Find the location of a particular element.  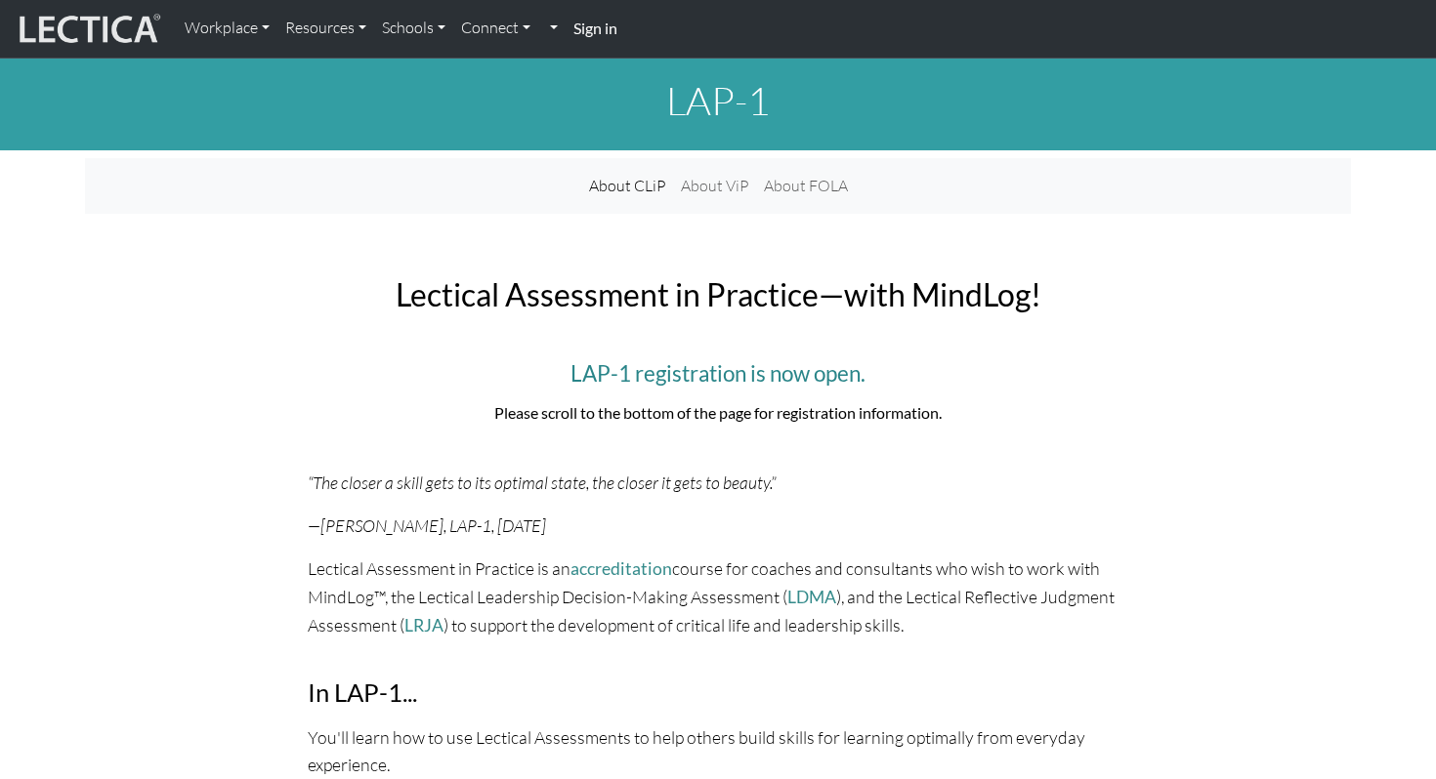

a: Connect is located at coordinates (495, 28).